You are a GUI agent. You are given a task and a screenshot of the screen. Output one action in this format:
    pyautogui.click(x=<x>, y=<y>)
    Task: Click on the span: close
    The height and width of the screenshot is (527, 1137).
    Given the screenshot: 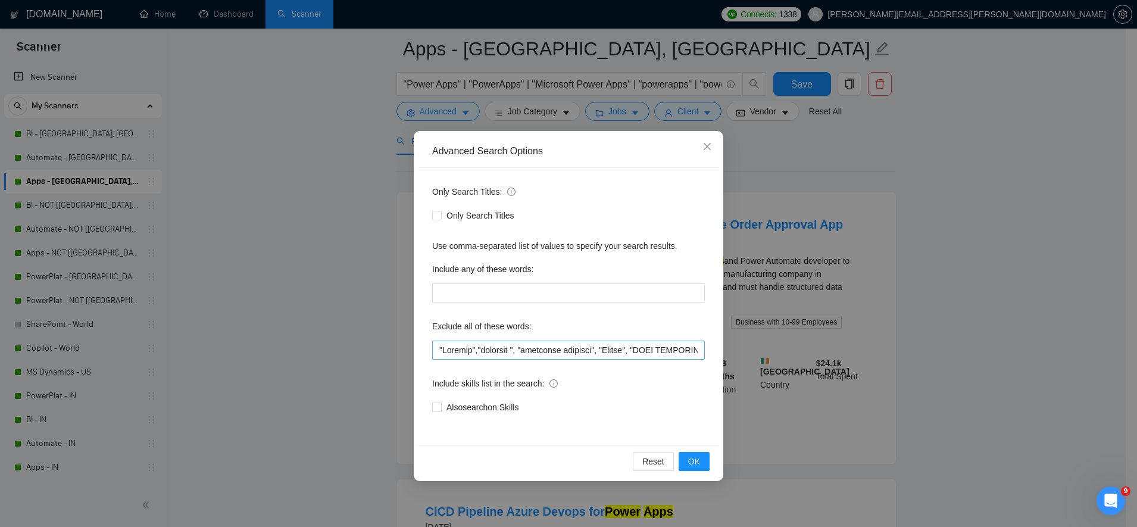 What is the action you would take?
    pyautogui.click(x=707, y=146)
    